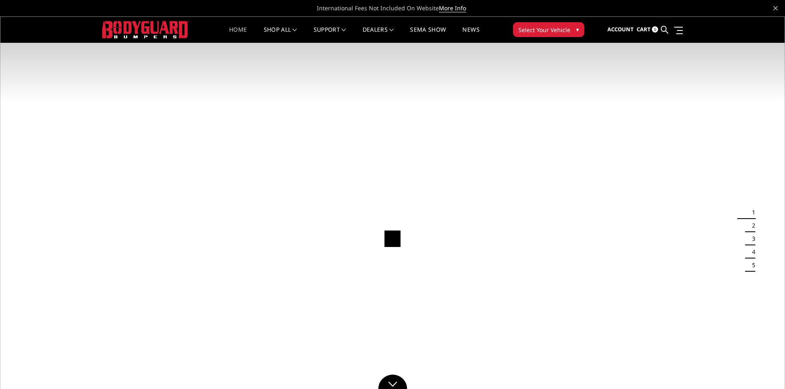  I want to click on button: 5 of 5, so click(751, 265).